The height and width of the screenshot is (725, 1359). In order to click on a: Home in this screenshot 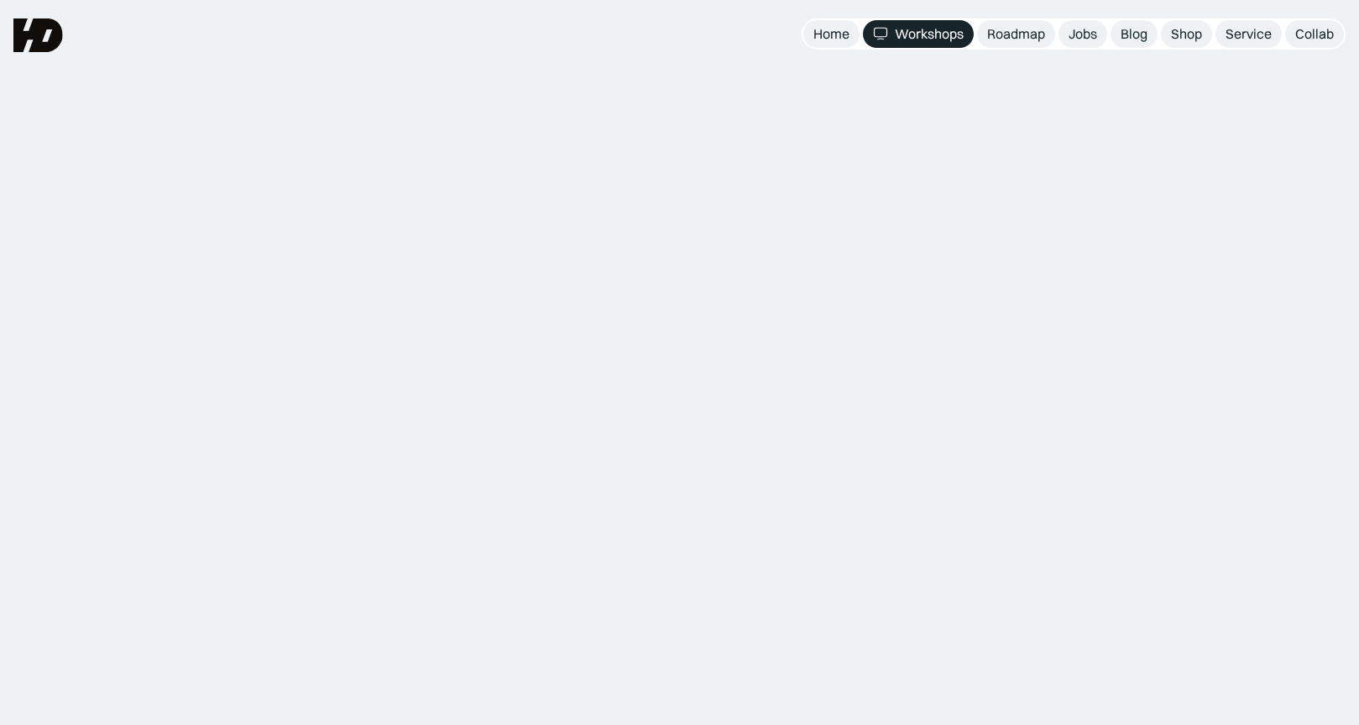, I will do `click(831, 34)`.